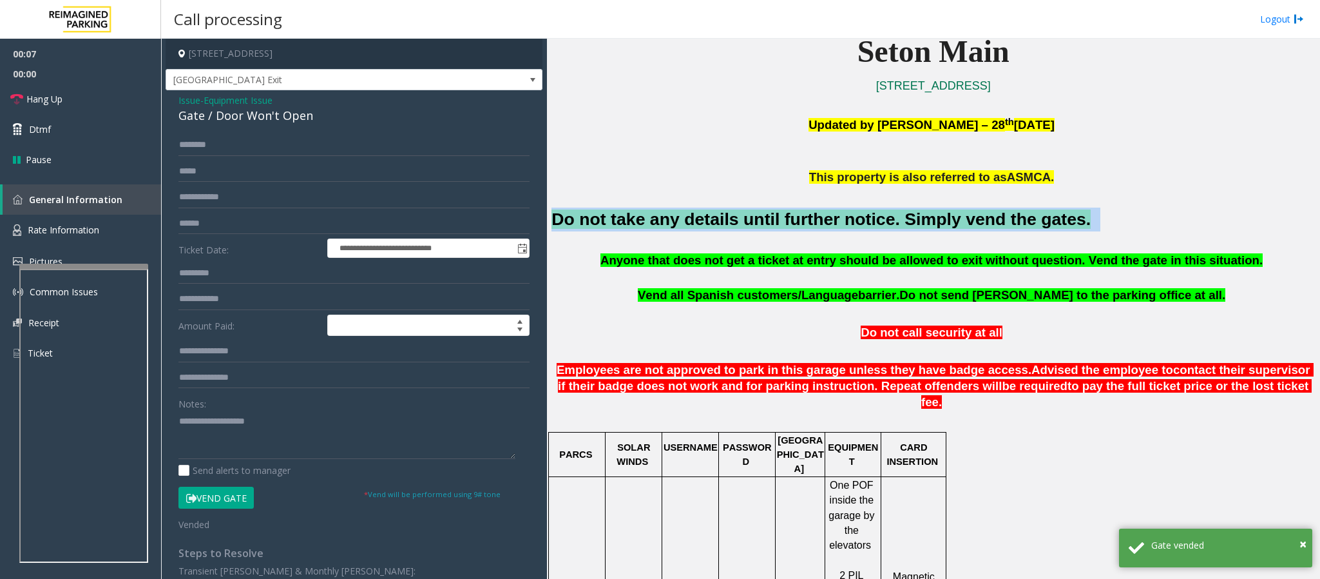  What do you see at coordinates (1010, 122) in the screenshot?
I see `span: th` at bounding box center [1010, 122].